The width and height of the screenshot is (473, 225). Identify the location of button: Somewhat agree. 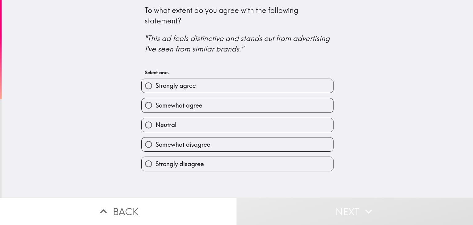
(237, 105).